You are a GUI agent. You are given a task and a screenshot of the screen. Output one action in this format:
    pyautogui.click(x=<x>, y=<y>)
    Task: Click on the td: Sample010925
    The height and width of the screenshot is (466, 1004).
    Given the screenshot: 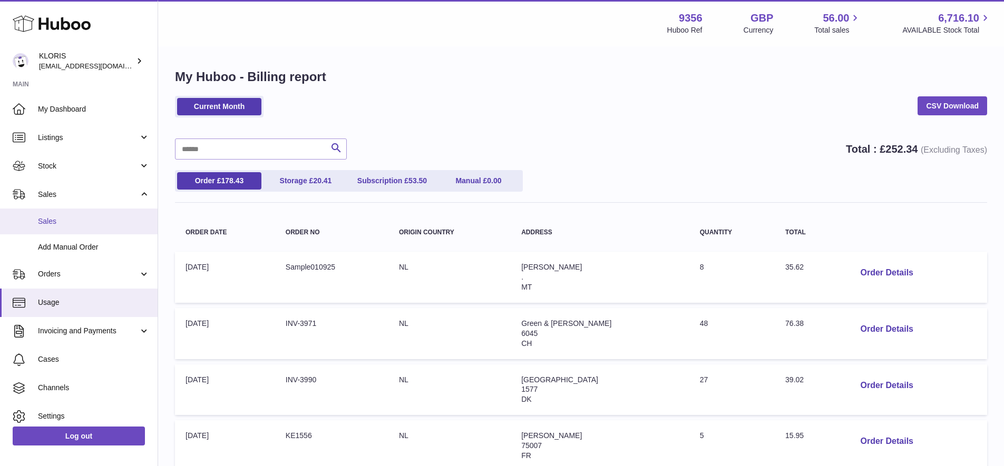 What is the action you would take?
    pyautogui.click(x=331, y=277)
    